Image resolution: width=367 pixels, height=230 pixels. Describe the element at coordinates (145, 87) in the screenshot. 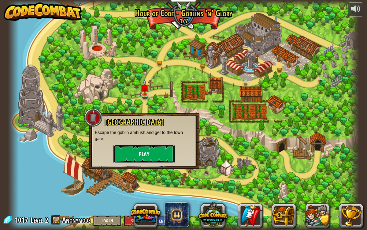

I see `img: level-banner-unstarted.png` at that location.